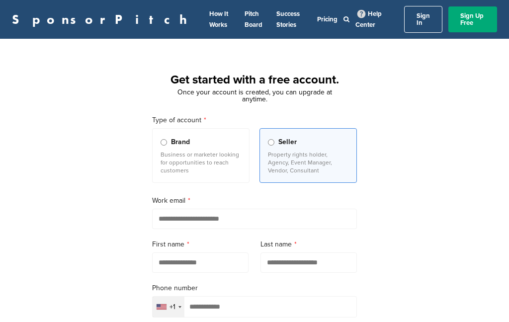 The height and width of the screenshot is (322, 509). Describe the element at coordinates (254, 80) in the screenshot. I see `h1: Get started with a free account.` at that location.